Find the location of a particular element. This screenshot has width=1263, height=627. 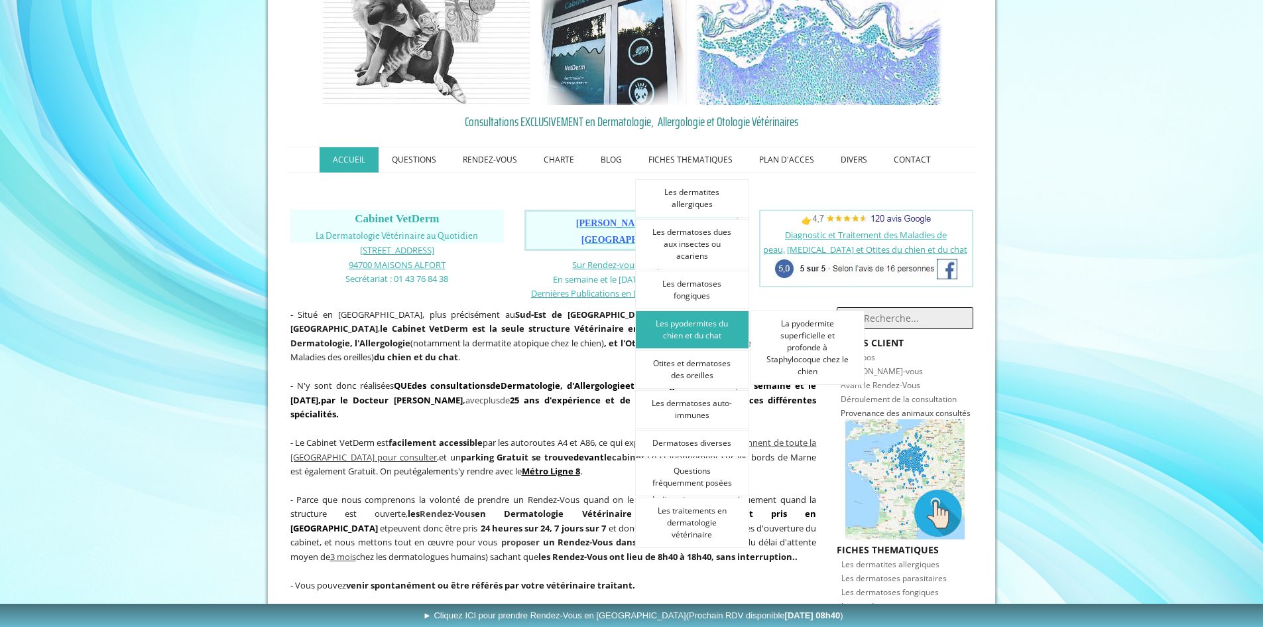

b: Cabinet VetDerm est la seule structure Vétérinaire en is located at coordinates (516, 328).